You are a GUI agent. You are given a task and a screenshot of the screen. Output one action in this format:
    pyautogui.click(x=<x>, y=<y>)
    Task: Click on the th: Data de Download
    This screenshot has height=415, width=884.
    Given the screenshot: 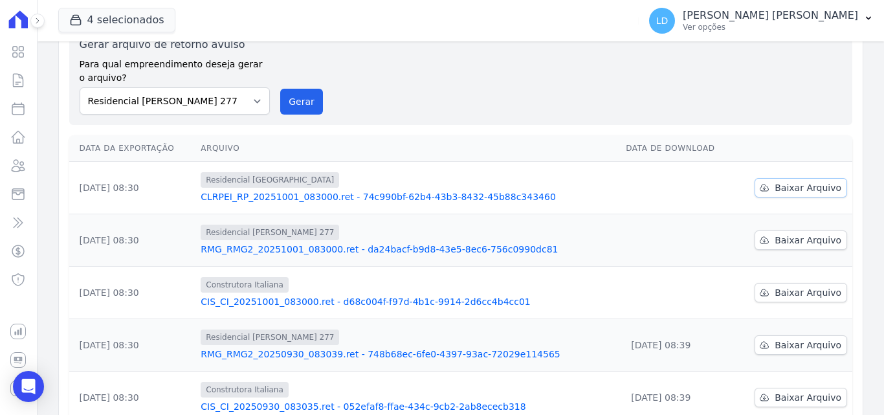 What is the action you would take?
    pyautogui.click(x=677, y=148)
    